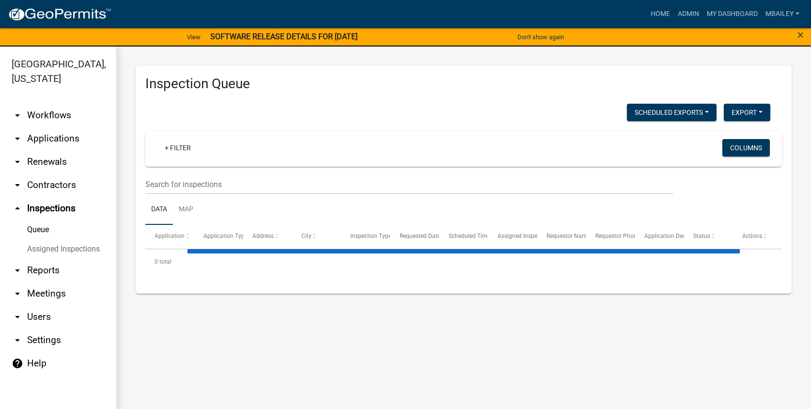 The height and width of the screenshot is (409, 811). What do you see at coordinates (194, 37) in the screenshot?
I see `a: View` at bounding box center [194, 37].